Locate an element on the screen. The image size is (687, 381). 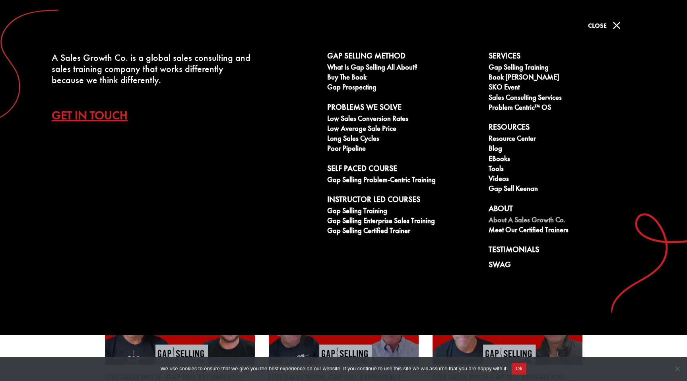
a: Videos is located at coordinates (565, 179).